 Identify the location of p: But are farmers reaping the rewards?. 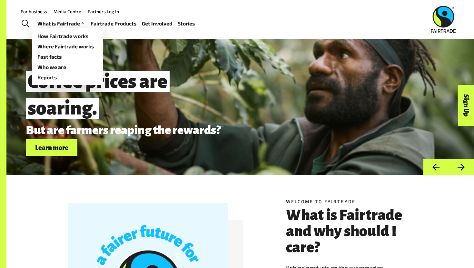
(204, 130).